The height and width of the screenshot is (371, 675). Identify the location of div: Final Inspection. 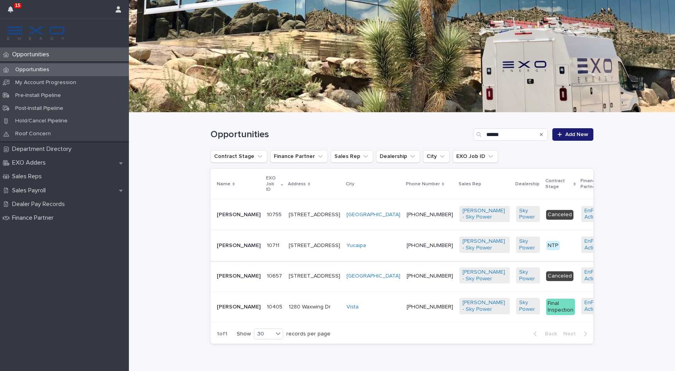
(561, 307).